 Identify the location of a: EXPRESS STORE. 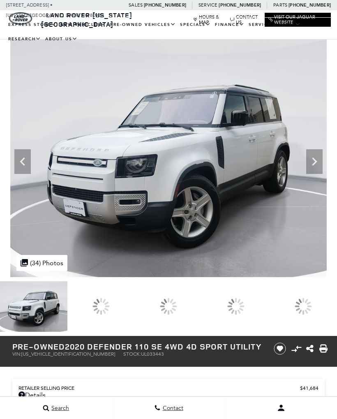
(32, 25).